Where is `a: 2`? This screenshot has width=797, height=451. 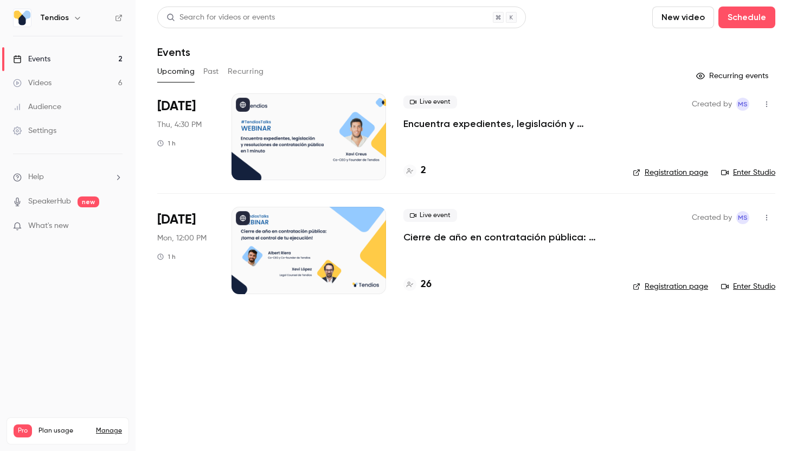
a: 2 is located at coordinates (415, 170).